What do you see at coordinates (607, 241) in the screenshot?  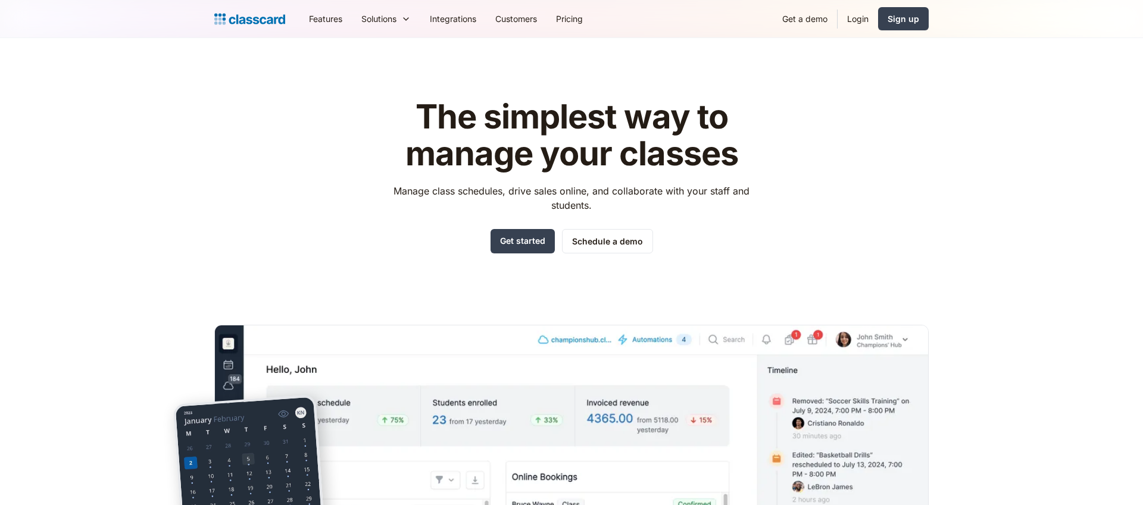 I see `a: Schedule a demo` at bounding box center [607, 241].